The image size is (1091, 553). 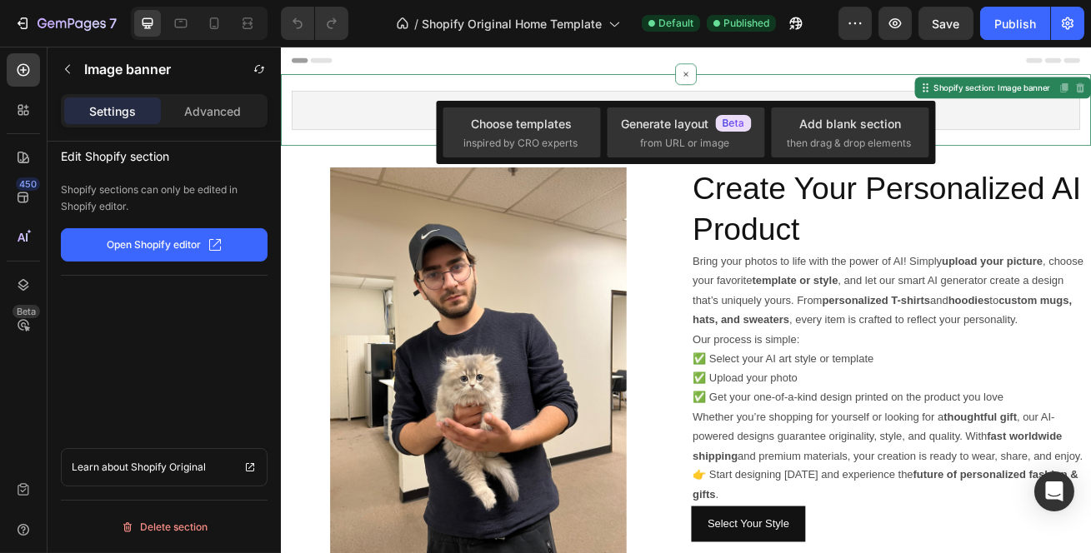 I want to click on p: Settings, so click(x=113, y=111).